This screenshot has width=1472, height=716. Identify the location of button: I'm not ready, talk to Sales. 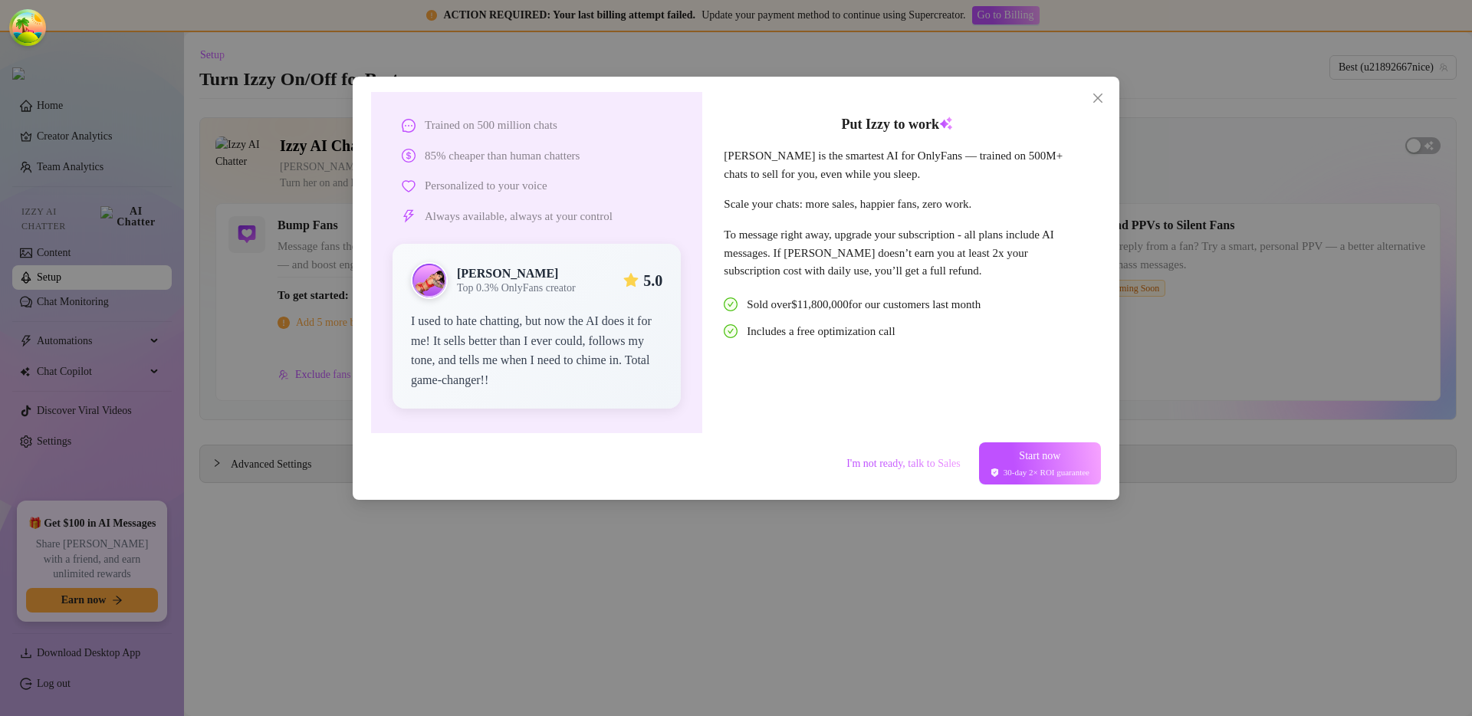
(903, 464).